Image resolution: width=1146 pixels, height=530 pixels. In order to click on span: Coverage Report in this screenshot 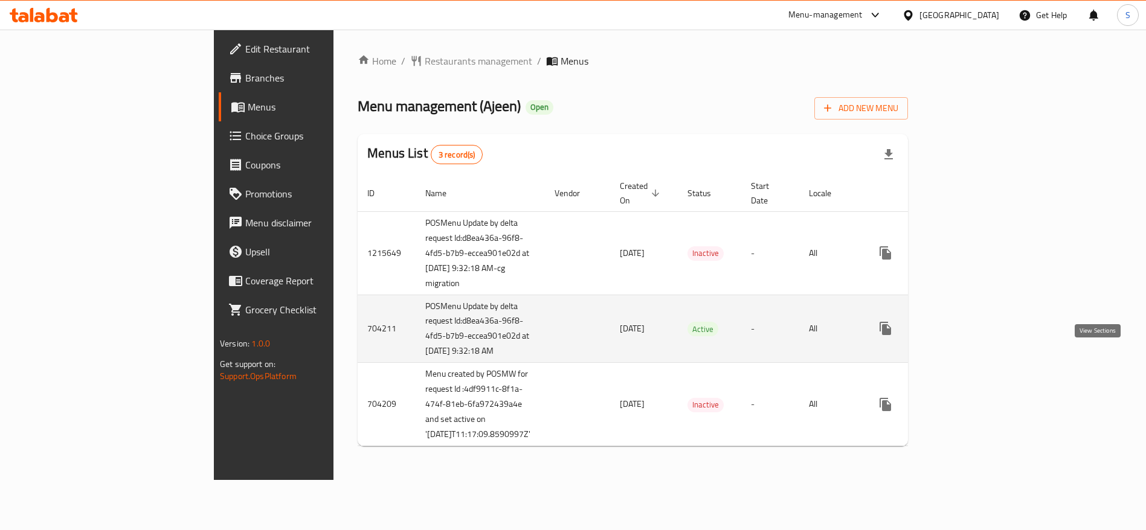, I will do `click(320, 281)`.